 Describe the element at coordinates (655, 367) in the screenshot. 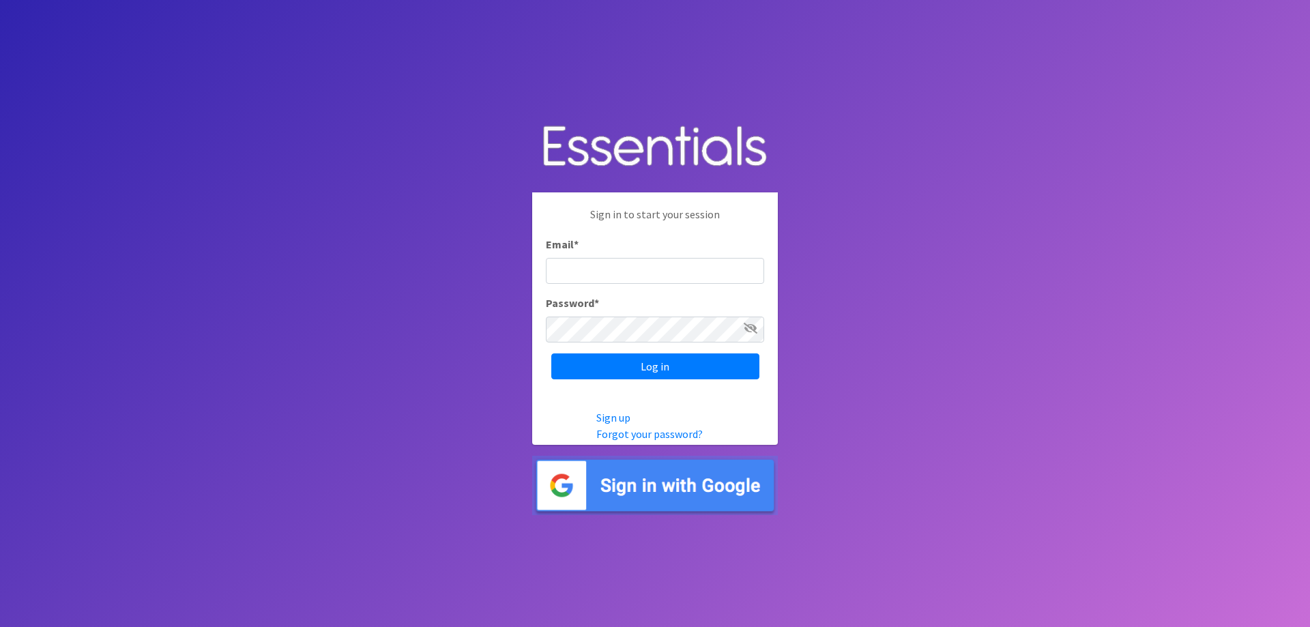

I see `input: Log in` at that location.